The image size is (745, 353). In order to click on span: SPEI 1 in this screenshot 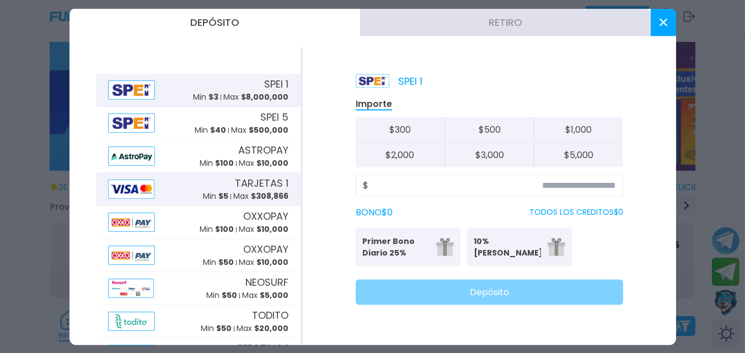, I will do `click(276, 84)`.